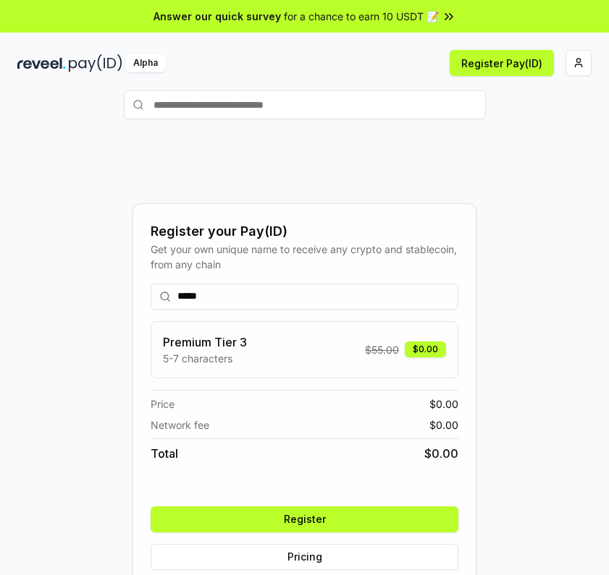 This screenshot has height=575, width=609. What do you see at coordinates (162, 404) in the screenshot?
I see `span: Price` at bounding box center [162, 404].